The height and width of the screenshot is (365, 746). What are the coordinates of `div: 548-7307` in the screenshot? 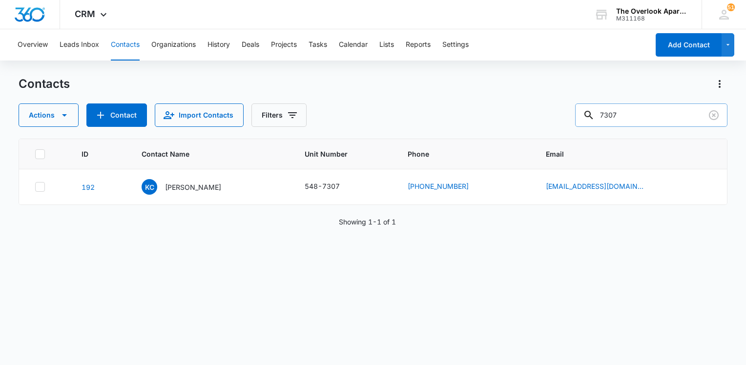 It's located at (322, 186).